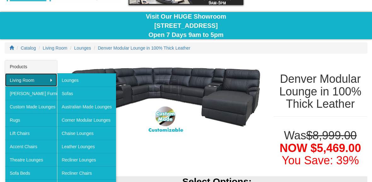 The height and width of the screenshot is (182, 372). I want to click on span: Catalog, so click(28, 48).